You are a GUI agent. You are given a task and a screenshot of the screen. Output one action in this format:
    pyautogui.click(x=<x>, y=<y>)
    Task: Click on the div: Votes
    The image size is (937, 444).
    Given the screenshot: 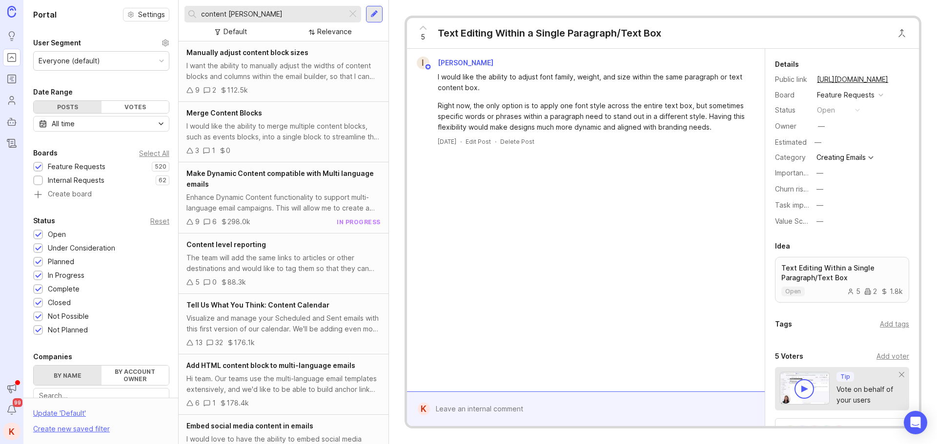 What is the action you would take?
    pyautogui.click(x=135, y=107)
    